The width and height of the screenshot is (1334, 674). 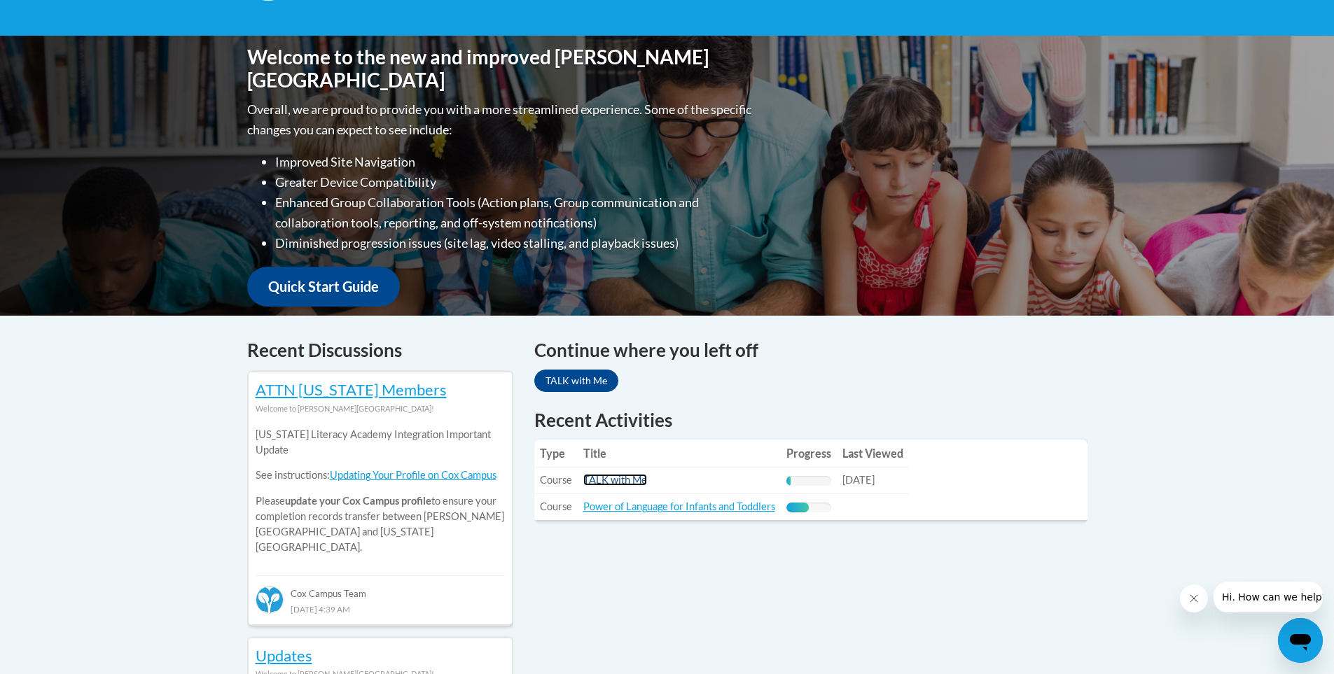 What do you see at coordinates (809, 454) in the screenshot?
I see `th: Progress` at bounding box center [809, 454].